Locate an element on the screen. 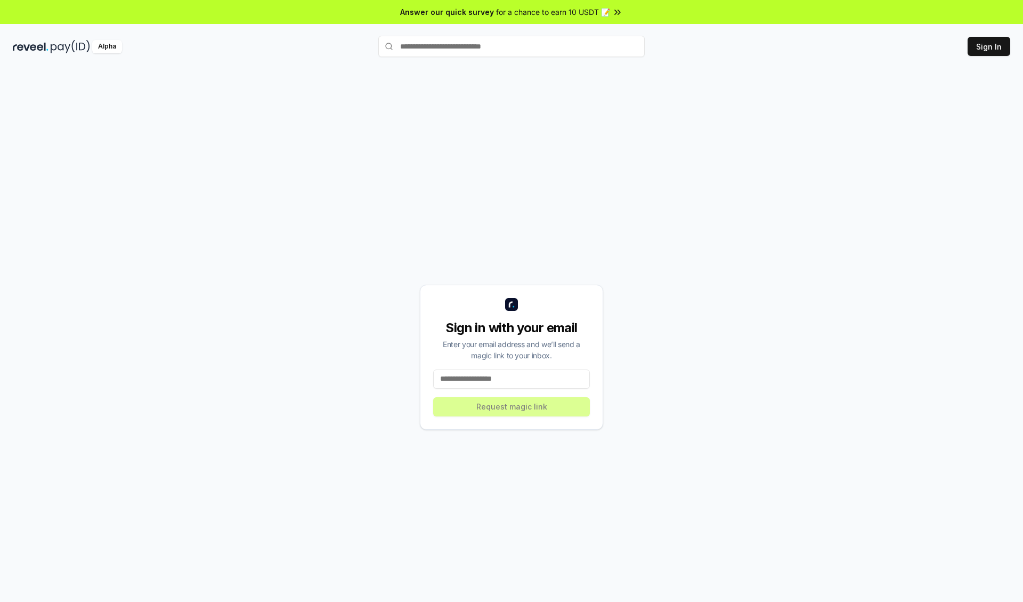 The image size is (1023, 602). div: Sign in with your email is located at coordinates (512, 328).